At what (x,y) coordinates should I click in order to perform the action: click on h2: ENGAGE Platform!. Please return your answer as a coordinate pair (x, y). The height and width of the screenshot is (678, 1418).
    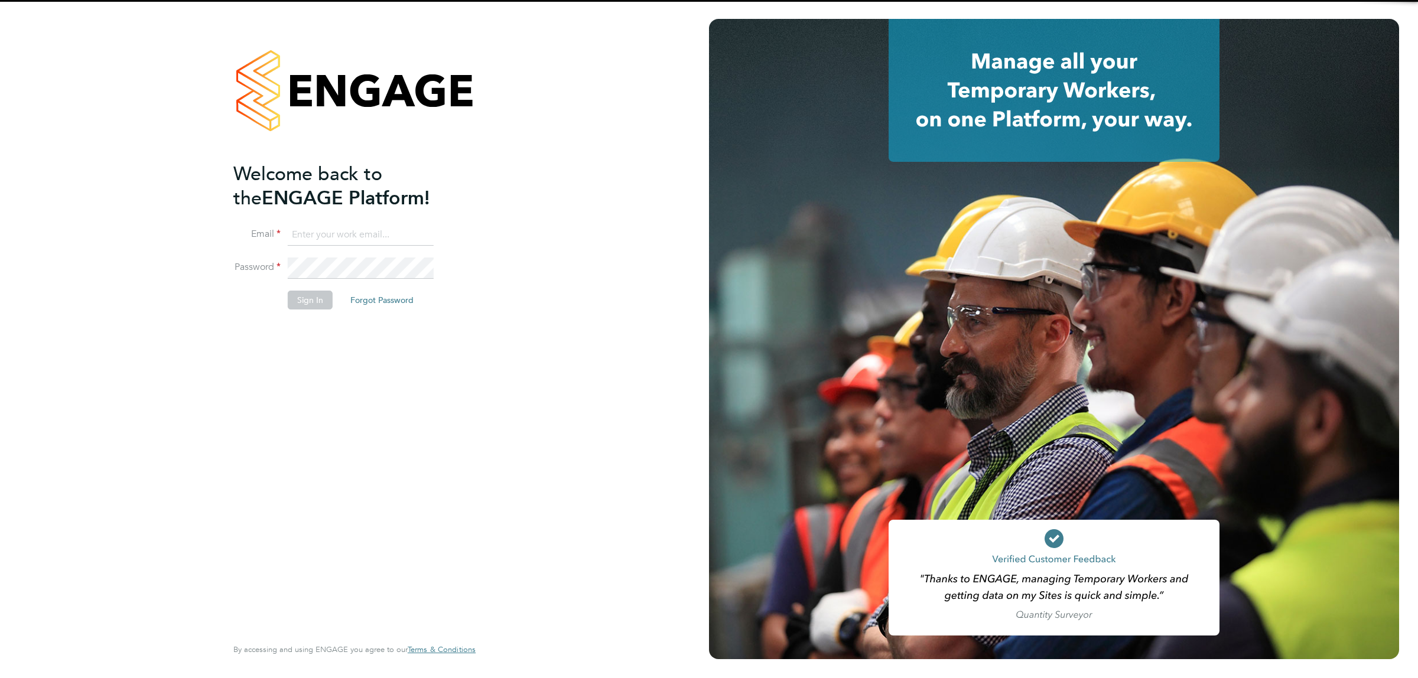
    Looking at the image, I should click on (349, 186).